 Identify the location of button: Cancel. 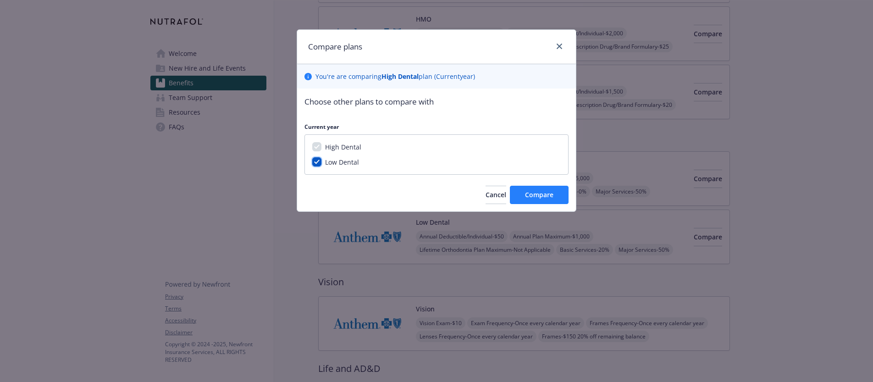
(496, 195).